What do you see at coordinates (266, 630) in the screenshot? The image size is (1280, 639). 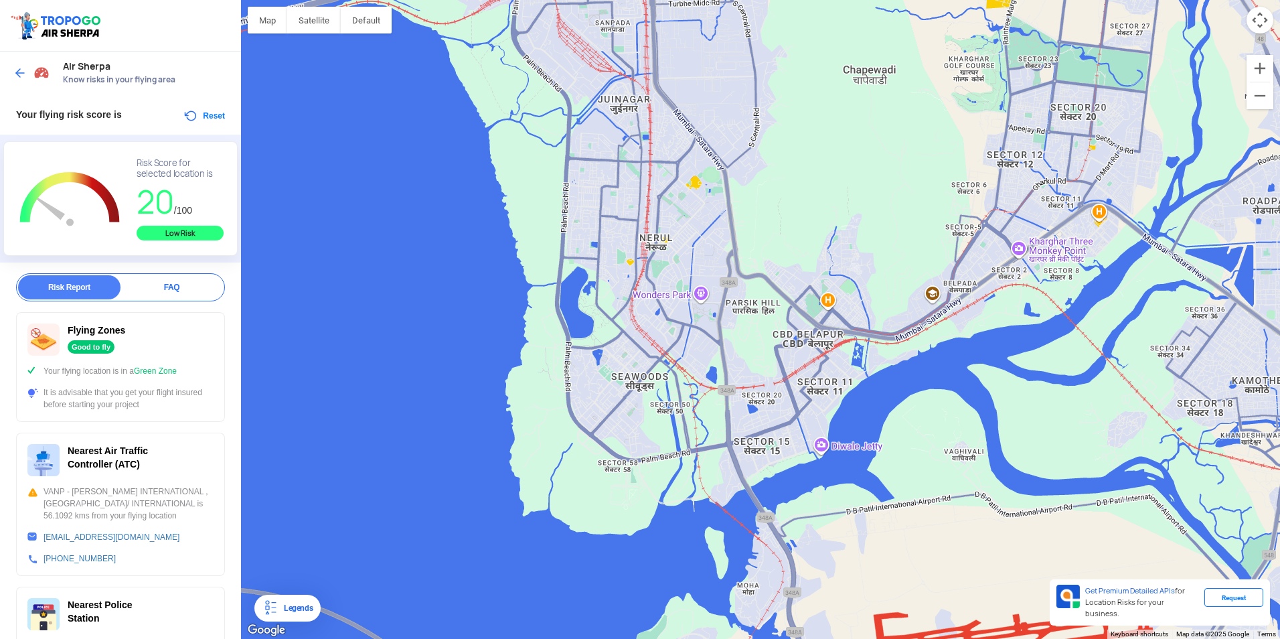 I see `img: Google` at bounding box center [266, 630].